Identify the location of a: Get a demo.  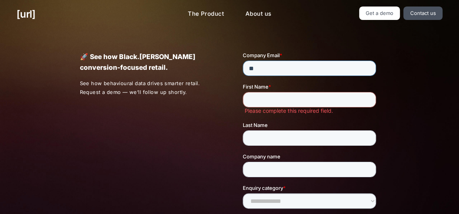
(380, 13).